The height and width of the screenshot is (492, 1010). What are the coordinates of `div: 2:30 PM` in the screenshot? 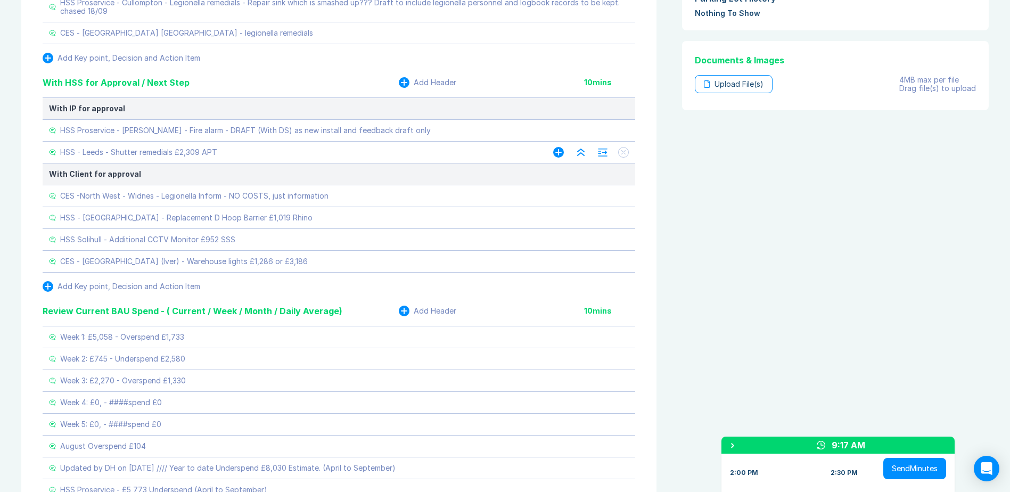 It's located at (844, 473).